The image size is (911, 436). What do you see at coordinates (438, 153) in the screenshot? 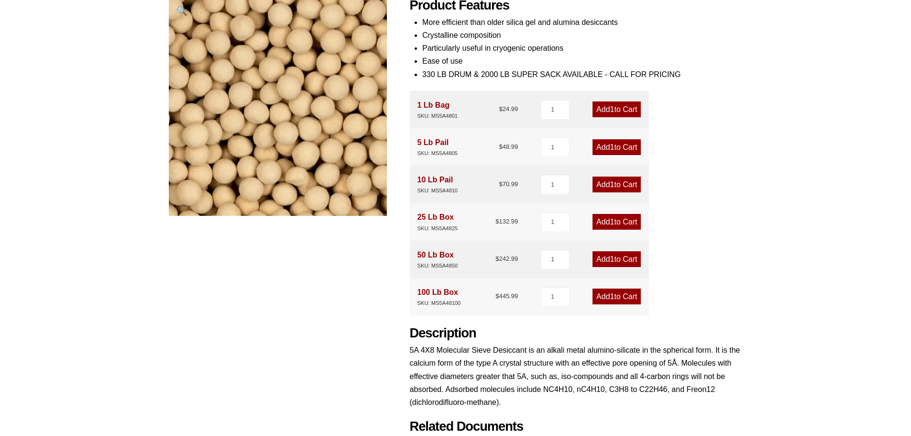
I see `div: SKU: MS5A4805` at bounding box center [438, 153].